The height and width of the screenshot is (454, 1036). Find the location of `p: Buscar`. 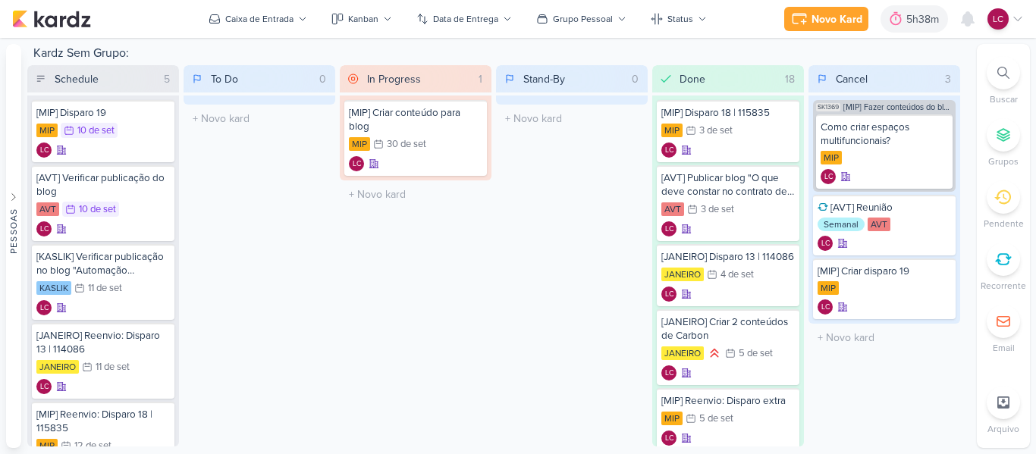

p: Buscar is located at coordinates (1003, 99).